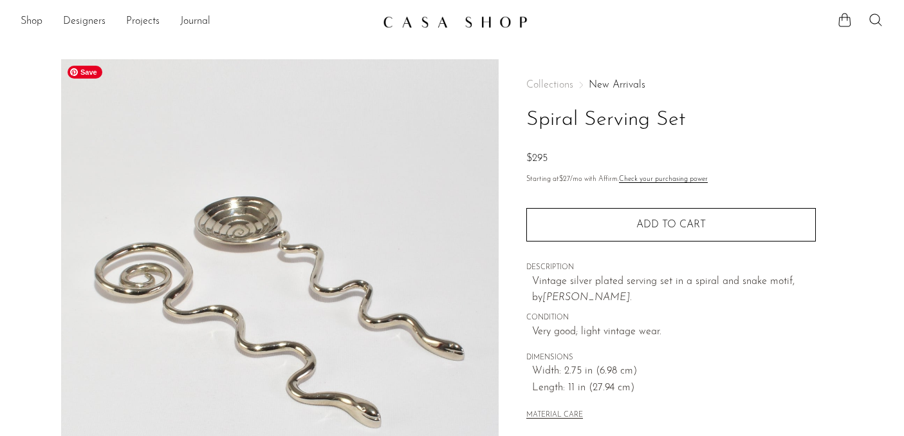 The image size is (904, 436). Describe the element at coordinates (671, 318) in the screenshot. I see `span: CONDITION` at that location.